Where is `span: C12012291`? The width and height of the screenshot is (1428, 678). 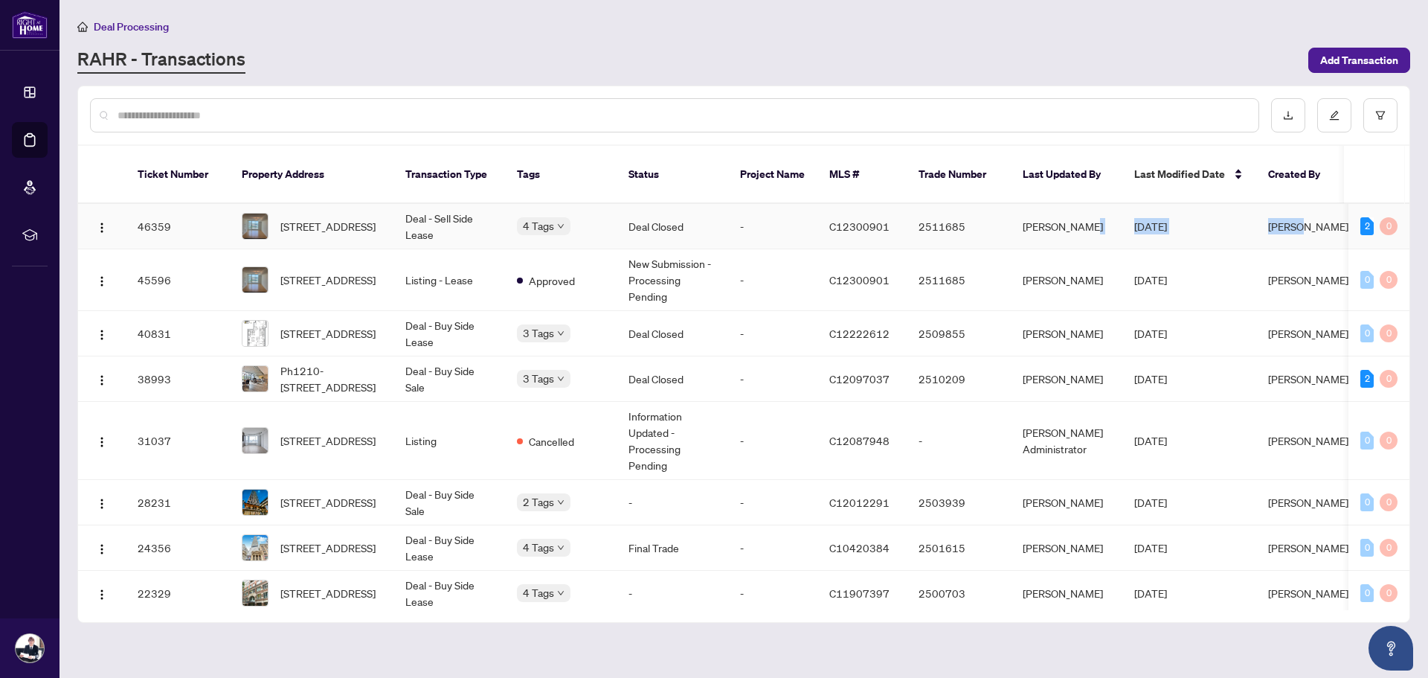 span: C12012291 is located at coordinates (859, 502).